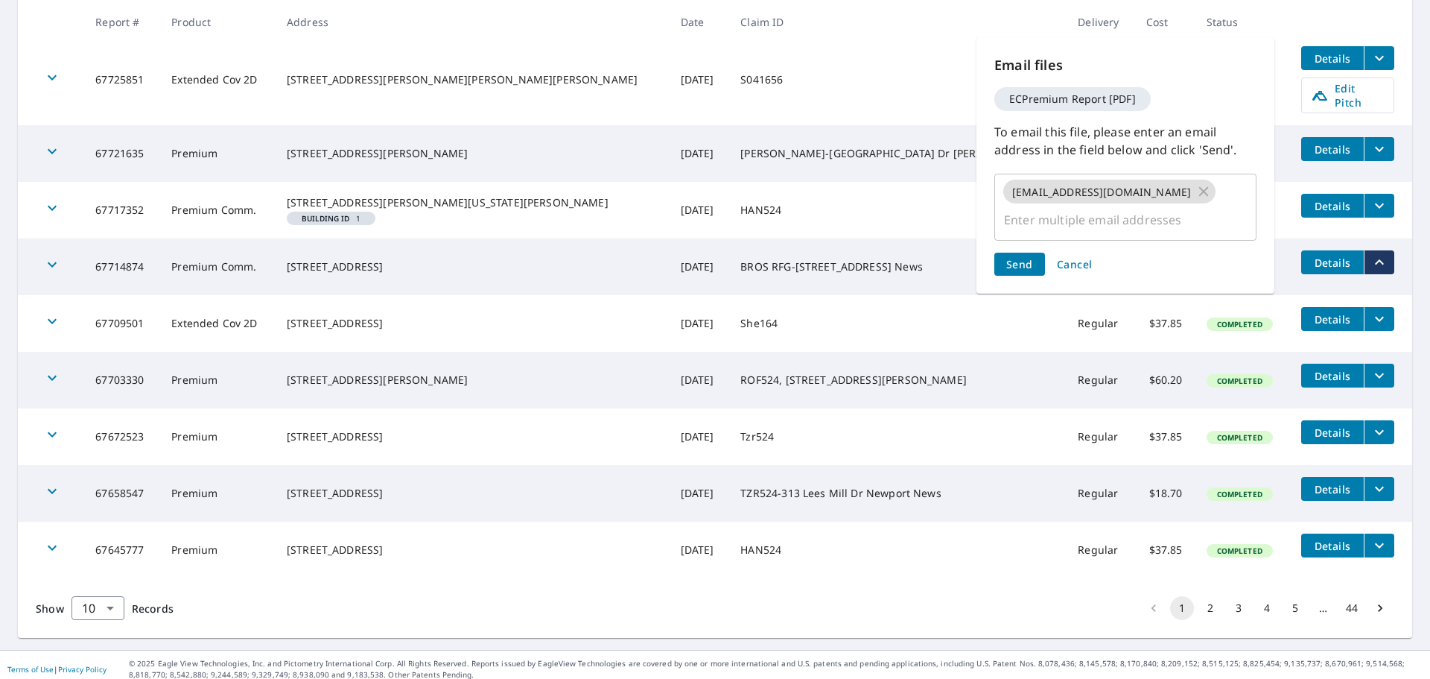  Describe the element at coordinates (1379, 545) in the screenshot. I see `button: filesDropdownBtn-67645777` at that location.